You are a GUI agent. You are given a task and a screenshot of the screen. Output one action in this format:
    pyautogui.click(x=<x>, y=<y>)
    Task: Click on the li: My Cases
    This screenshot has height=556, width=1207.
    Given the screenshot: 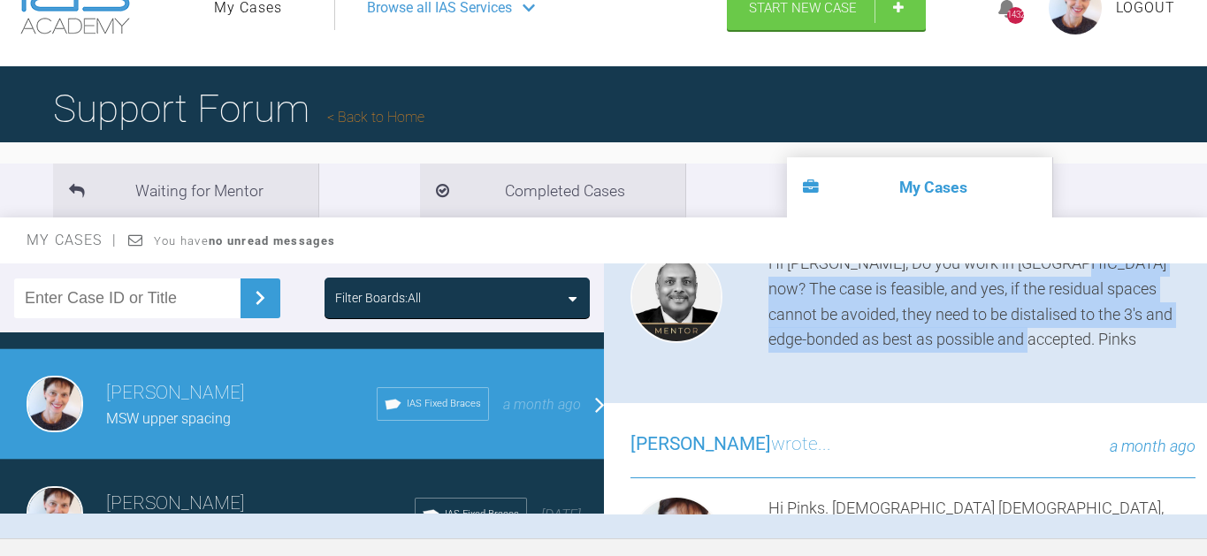 What is the action you would take?
    pyautogui.click(x=920, y=187)
    